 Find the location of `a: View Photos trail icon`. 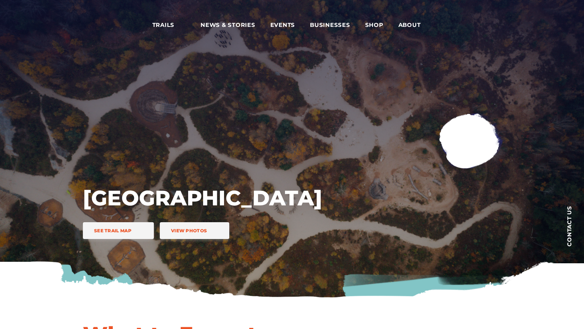

a: View Photos trail icon is located at coordinates (195, 231).